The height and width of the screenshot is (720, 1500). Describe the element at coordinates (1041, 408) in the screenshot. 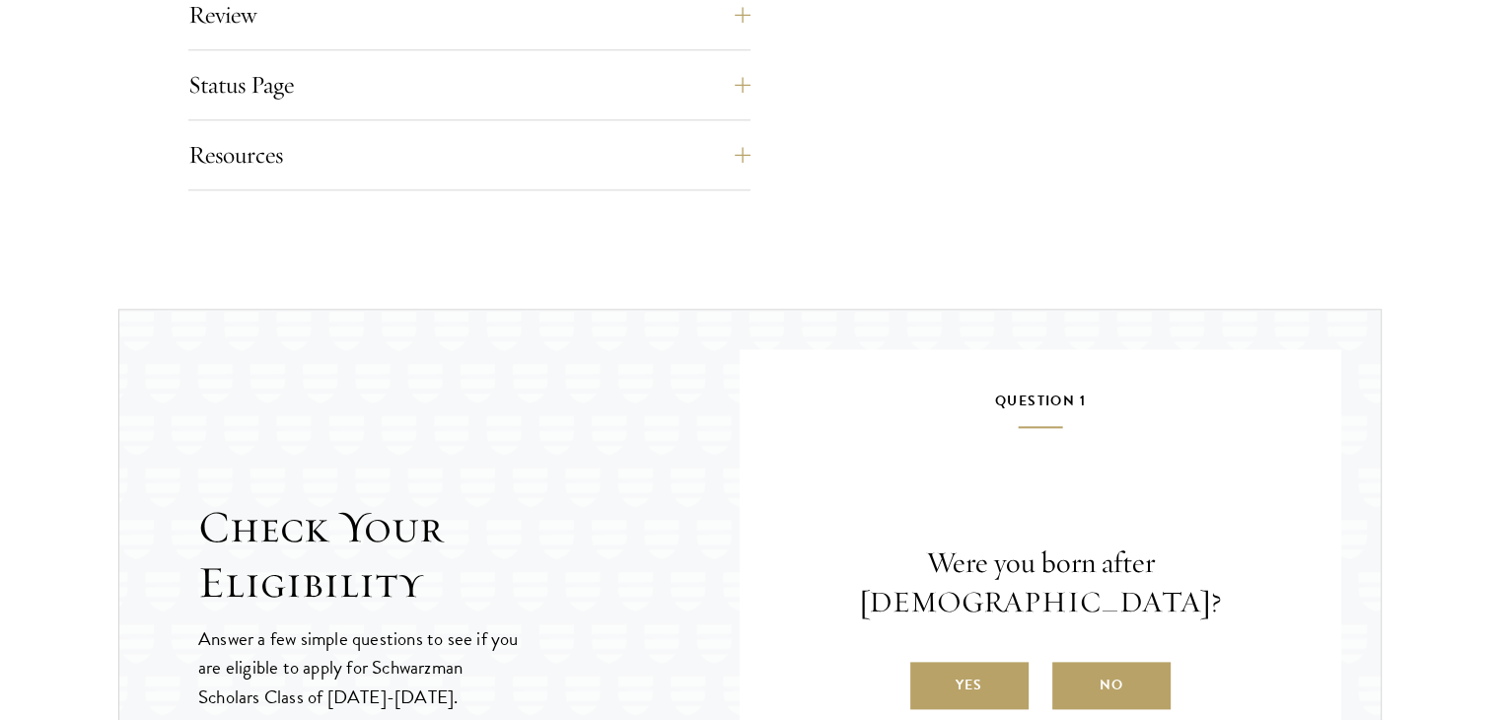

I see `h5: Question 1` at that location.